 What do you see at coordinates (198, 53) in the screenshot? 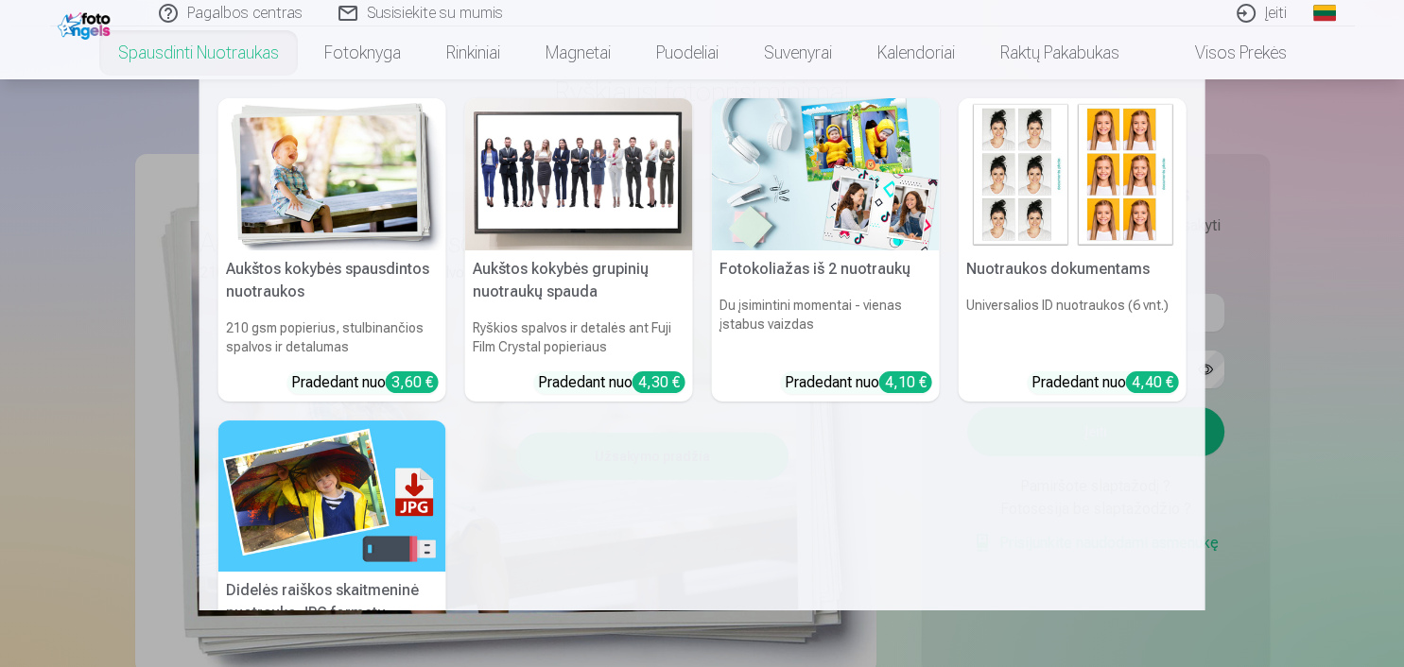
I see `a: Spausdinti nuotraukas` at bounding box center [198, 53].